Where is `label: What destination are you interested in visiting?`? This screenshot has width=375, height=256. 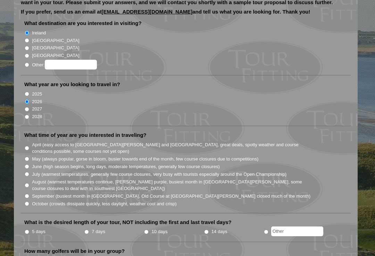
label: What destination are you interested in visiting? is located at coordinates (83, 23).